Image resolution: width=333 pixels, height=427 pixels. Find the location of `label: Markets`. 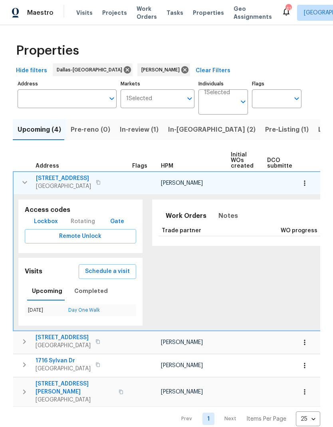

label: Markets is located at coordinates (158, 84).